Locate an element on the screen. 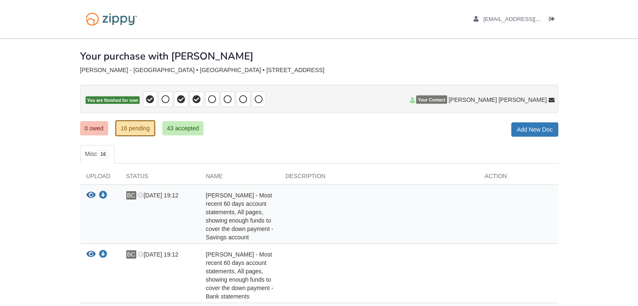  a: 43 accepted is located at coordinates (183, 128).